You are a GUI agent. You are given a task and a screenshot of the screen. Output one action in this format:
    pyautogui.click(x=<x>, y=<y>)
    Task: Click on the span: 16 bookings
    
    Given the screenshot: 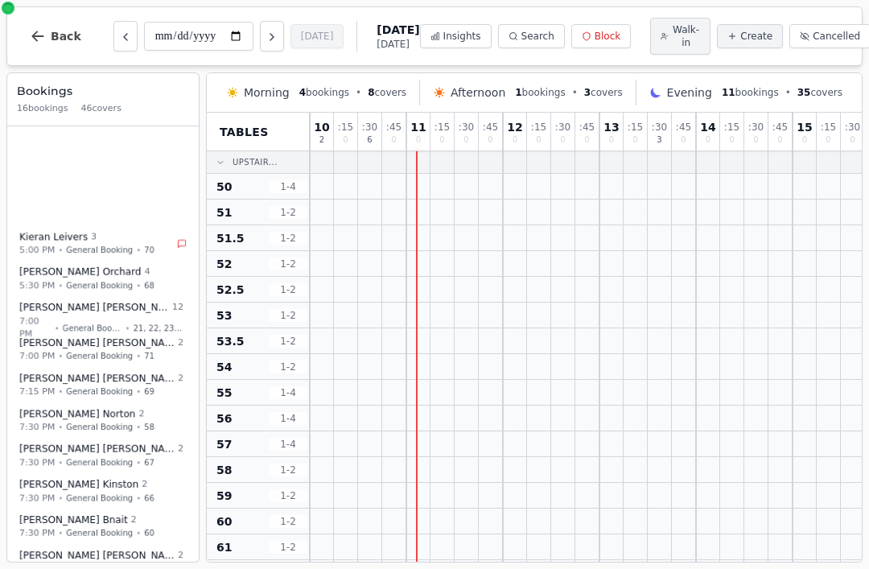 What is the action you would take?
    pyautogui.click(x=43, y=109)
    